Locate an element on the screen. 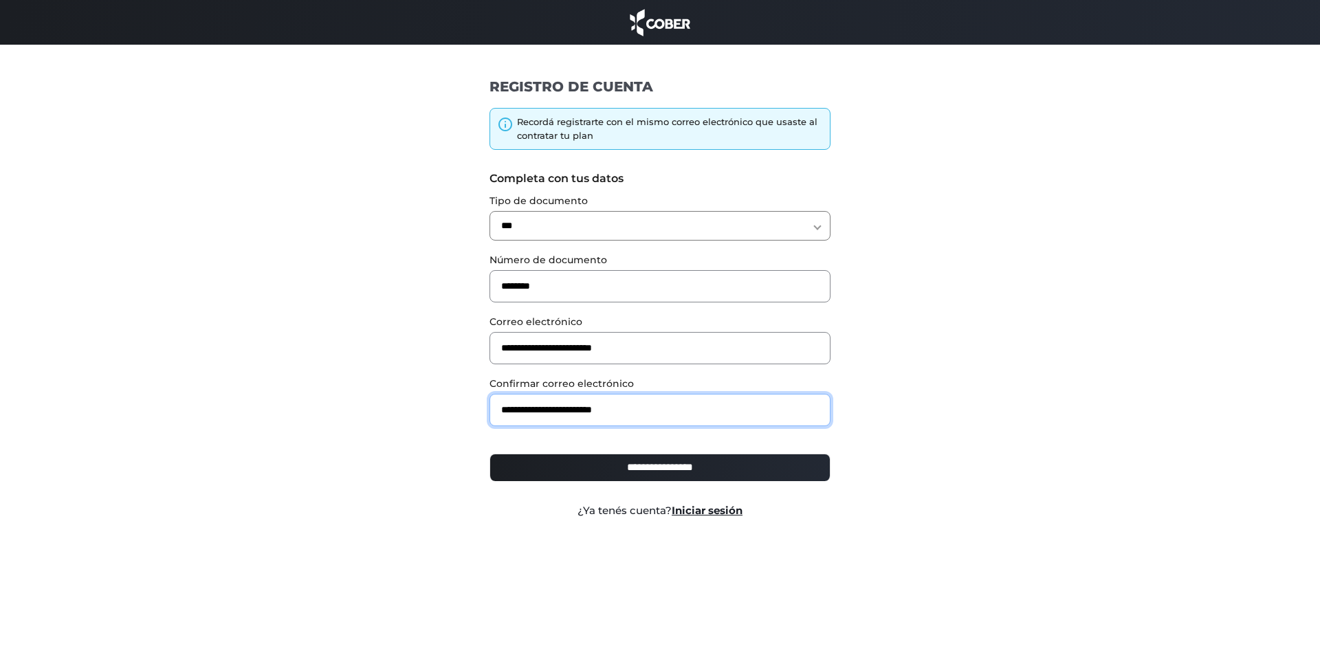 This screenshot has height=655, width=1320. label: Completa con tus datos is located at coordinates (660, 179).